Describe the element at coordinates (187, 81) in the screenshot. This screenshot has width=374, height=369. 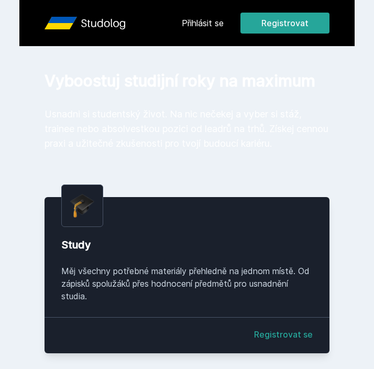
I see `h1: Vyboostuj studijní roky na maximum` at that location.